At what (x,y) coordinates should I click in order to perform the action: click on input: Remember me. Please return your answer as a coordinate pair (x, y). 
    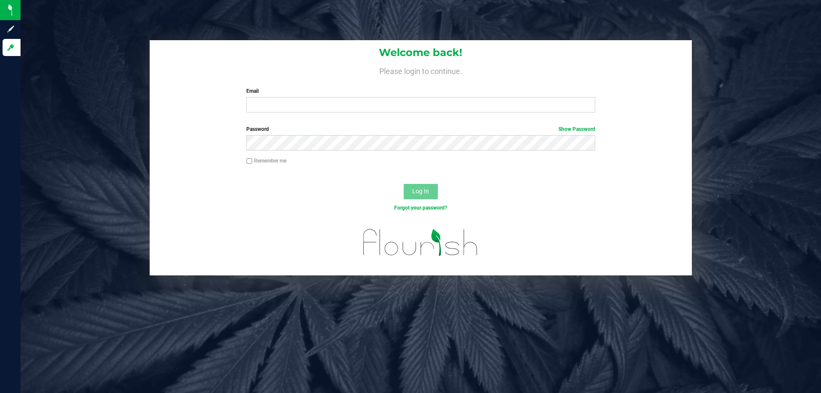
    Looking at the image, I should click on (249, 161).